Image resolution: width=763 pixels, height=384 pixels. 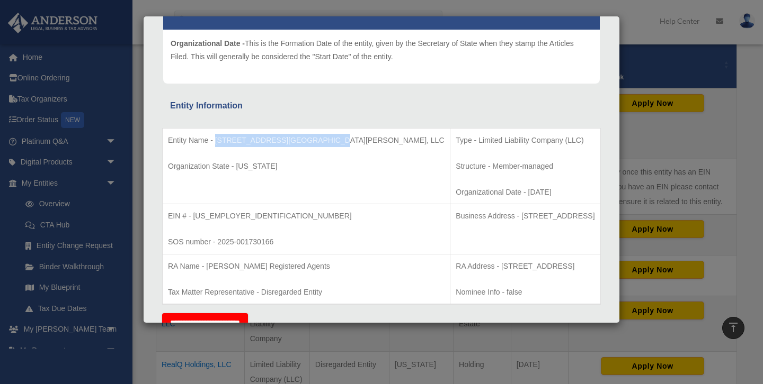 What do you see at coordinates (525, 166) in the screenshot?
I see `p: Structure - Member-managed` at bounding box center [525, 166].